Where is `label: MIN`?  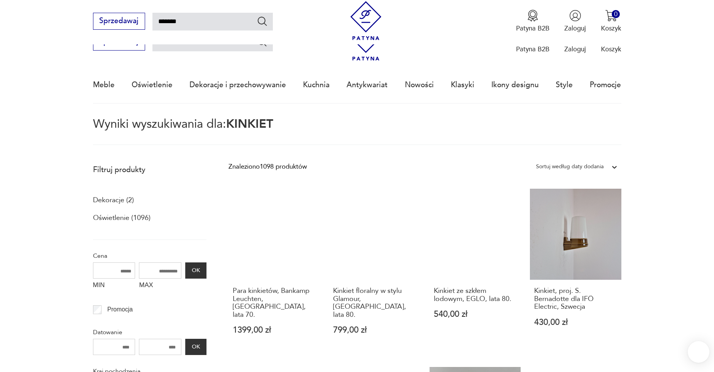
label: MIN is located at coordinates (114, 286).